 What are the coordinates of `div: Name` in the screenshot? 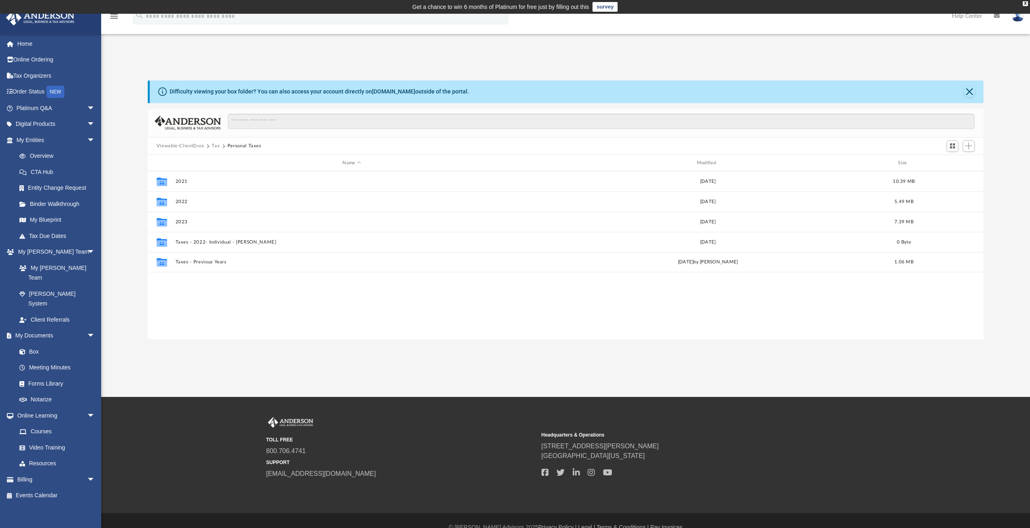 It's located at (351, 163).